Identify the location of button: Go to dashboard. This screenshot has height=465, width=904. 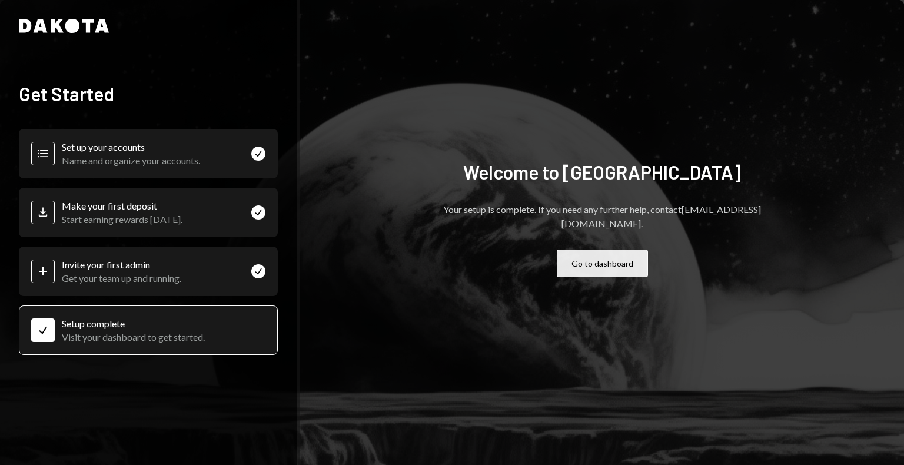
(602, 263).